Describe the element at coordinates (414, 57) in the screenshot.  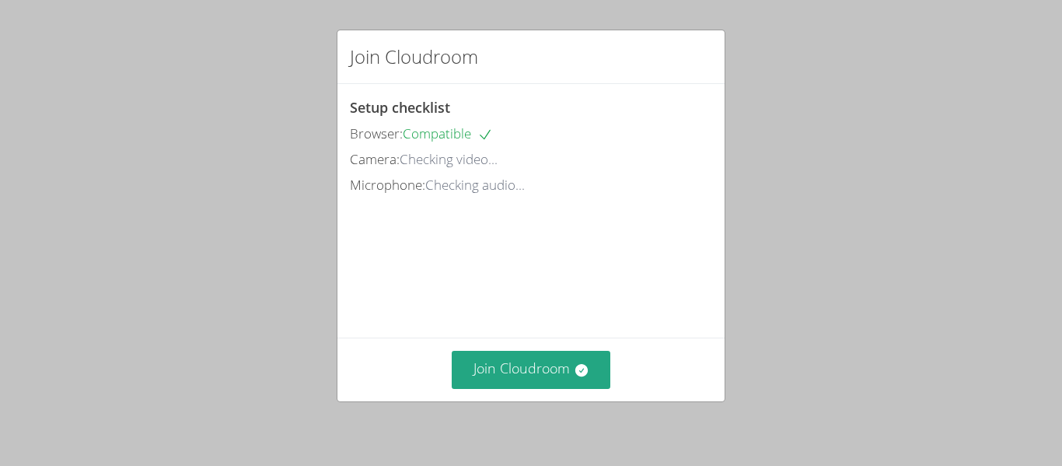
I see `h2: Join Cloudroom` at that location.